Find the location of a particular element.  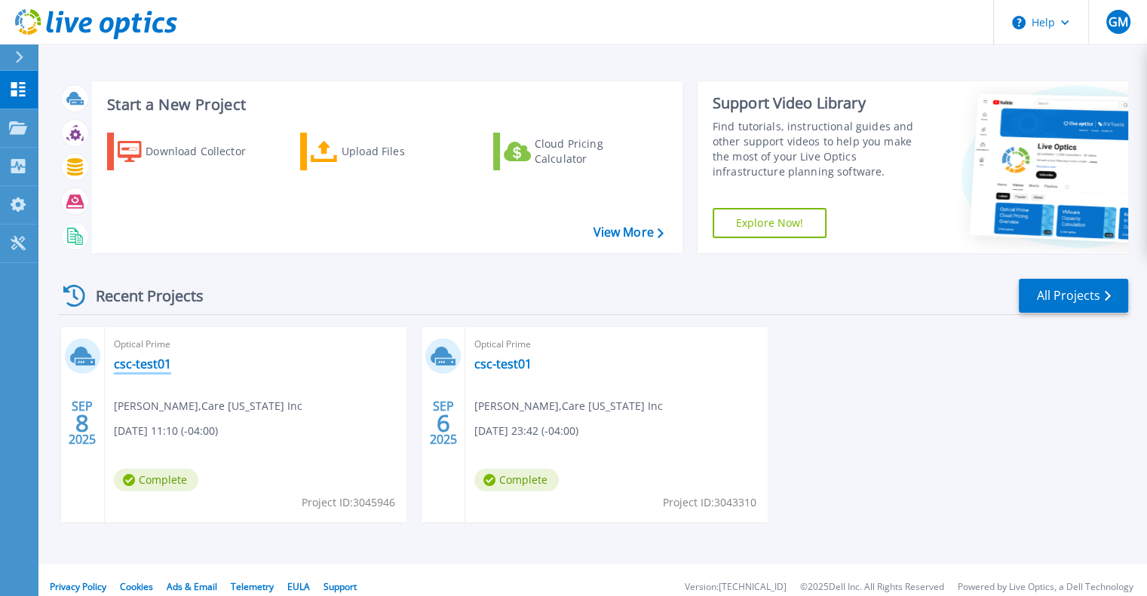

div: Upload Files is located at coordinates (402, 152).